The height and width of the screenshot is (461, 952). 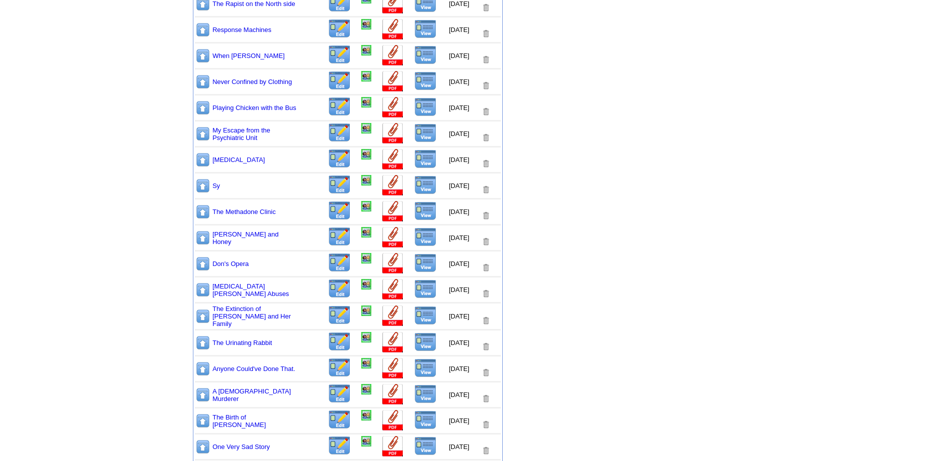 I want to click on a: Sy, so click(x=216, y=185).